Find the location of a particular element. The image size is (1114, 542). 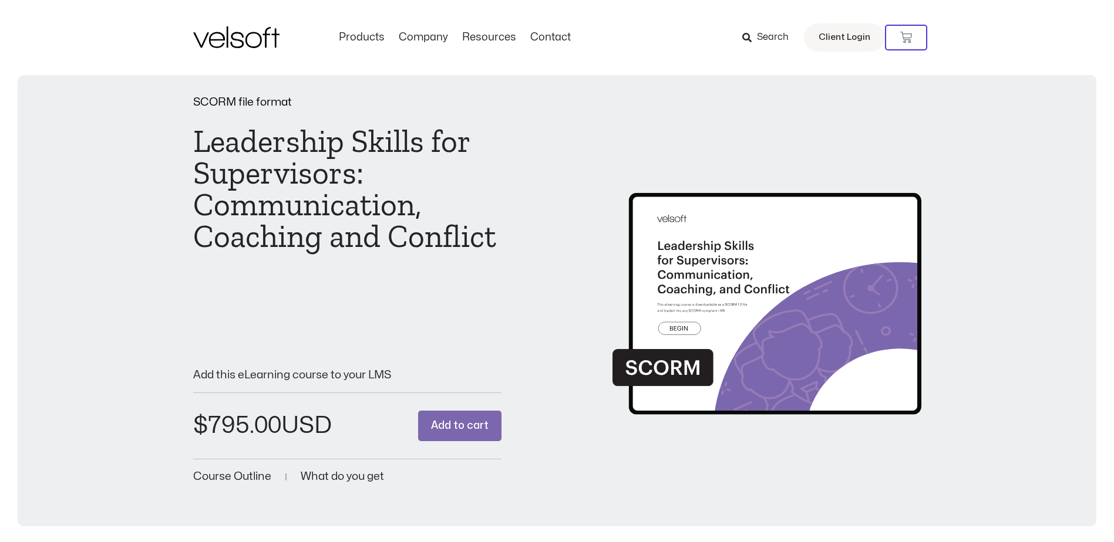

bdi: 795.00 is located at coordinates (237, 426).